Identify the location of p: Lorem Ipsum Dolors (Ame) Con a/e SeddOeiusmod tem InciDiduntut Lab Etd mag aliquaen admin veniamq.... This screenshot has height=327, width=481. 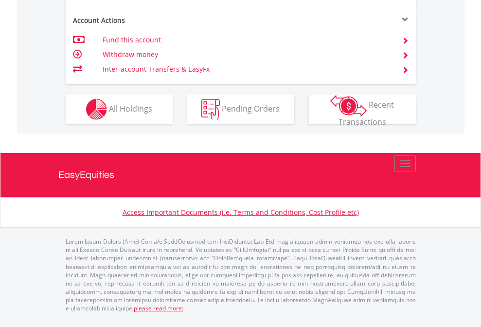
(241, 275).